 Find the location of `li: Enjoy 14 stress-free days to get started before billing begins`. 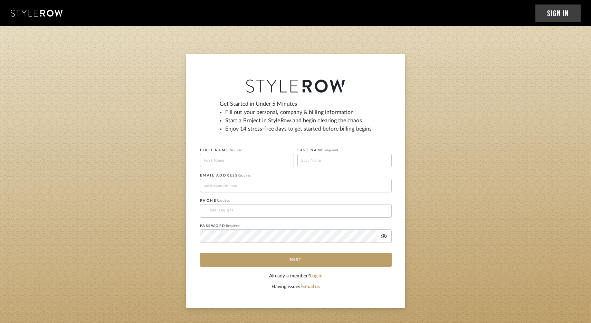

li: Enjoy 14 stress-free days to get started before billing begins is located at coordinates (299, 129).